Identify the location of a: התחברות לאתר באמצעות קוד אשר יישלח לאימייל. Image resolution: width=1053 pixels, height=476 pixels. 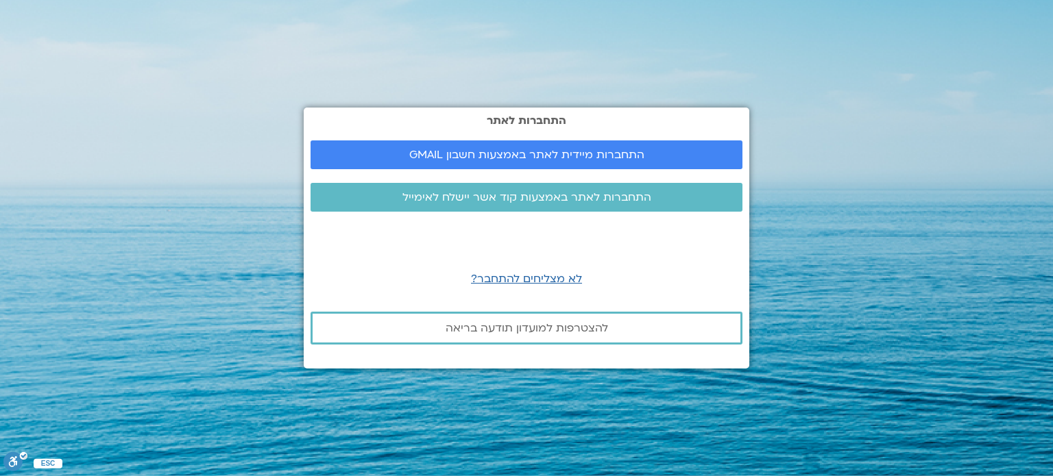
(526, 197).